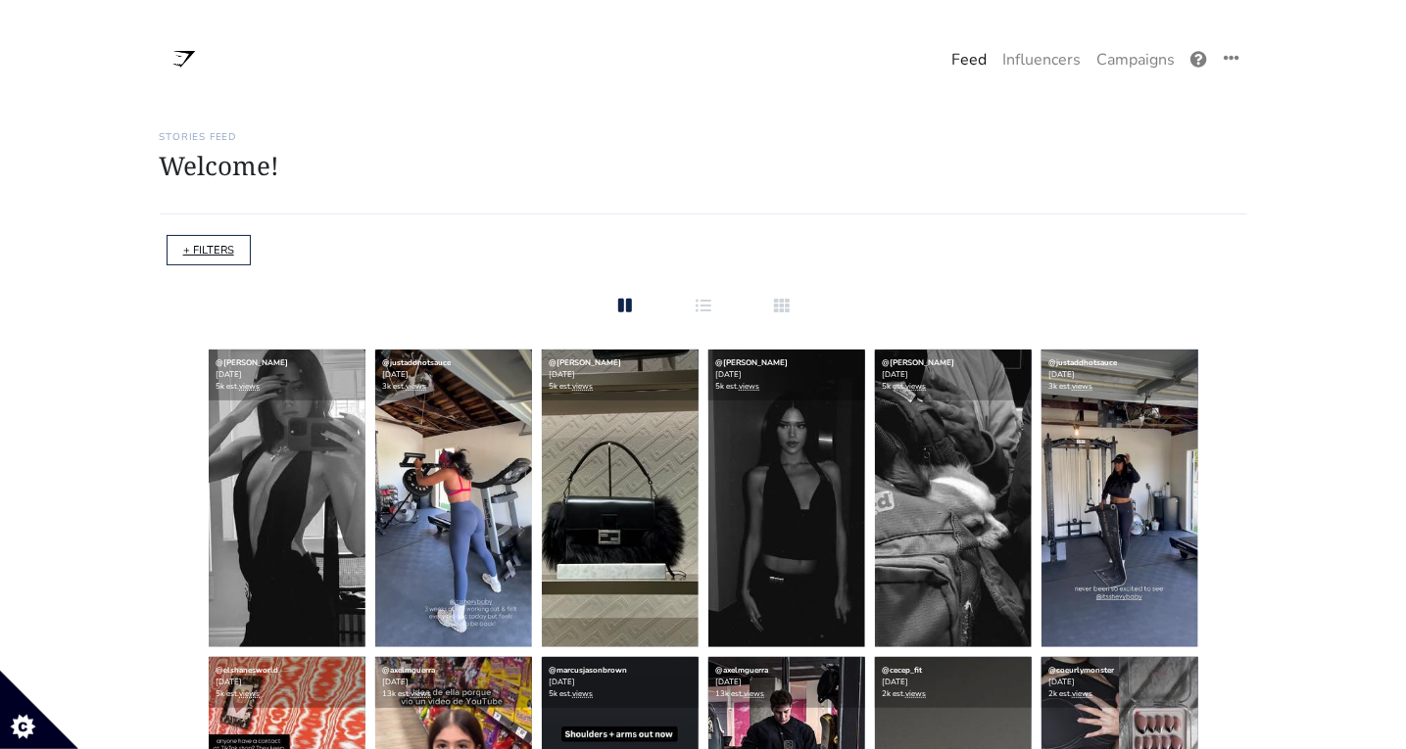 The image size is (1406, 749). What do you see at coordinates (589, 670) in the screenshot?
I see `a: @marcusjasonbrown` at bounding box center [589, 670].